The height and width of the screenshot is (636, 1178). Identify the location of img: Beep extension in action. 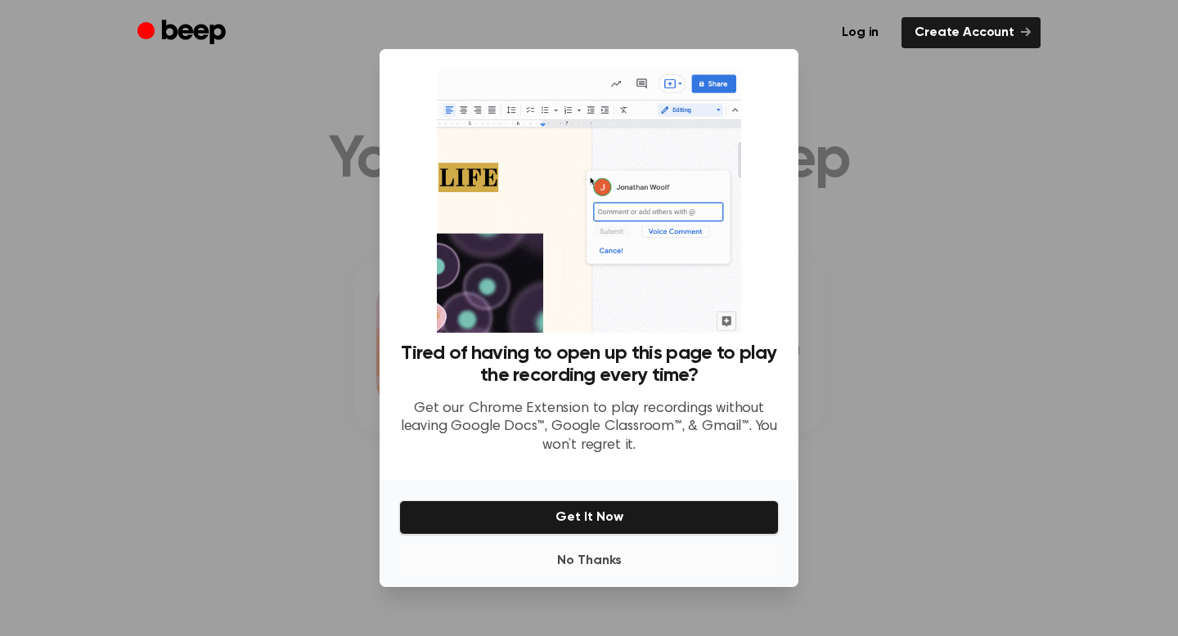
(588, 200).